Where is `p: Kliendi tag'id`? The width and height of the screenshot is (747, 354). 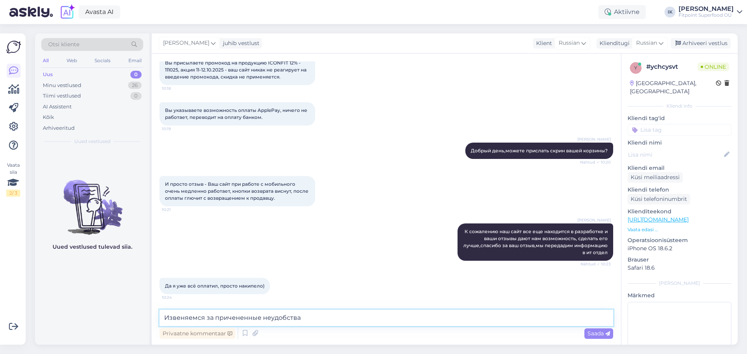 p: Kliendi tag'id is located at coordinates (679, 118).